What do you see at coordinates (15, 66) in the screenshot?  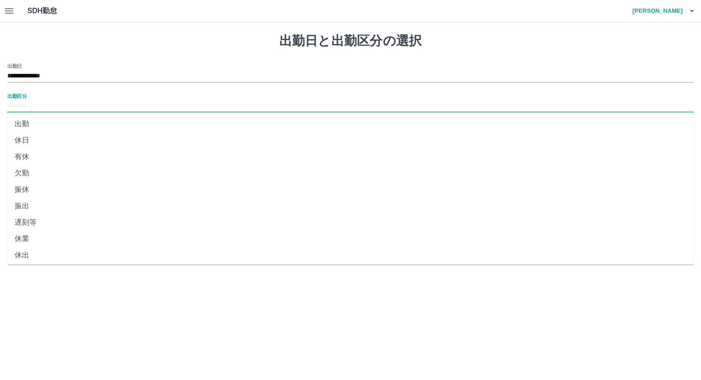 I see `label: 出勤日` at bounding box center [15, 66].